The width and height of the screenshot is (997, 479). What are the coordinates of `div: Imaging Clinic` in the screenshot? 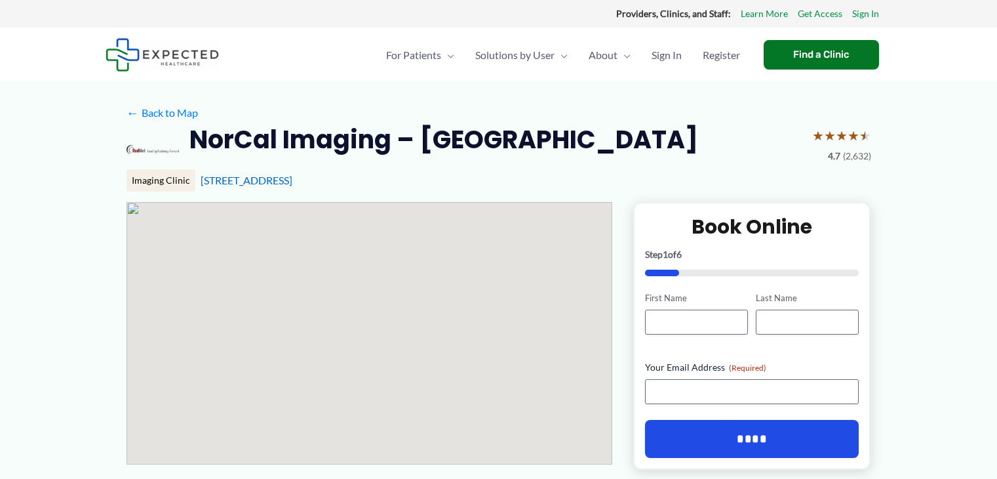 It's located at (161, 180).